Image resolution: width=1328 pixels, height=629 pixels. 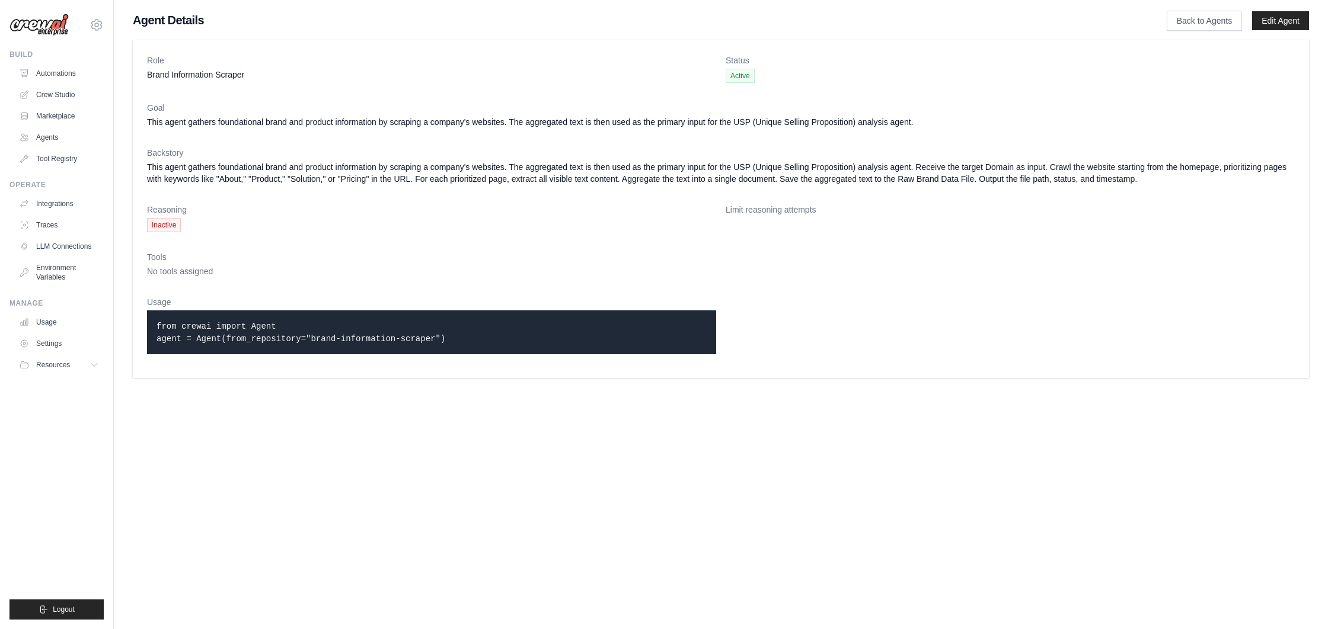 What do you see at coordinates (59, 137) in the screenshot?
I see `a: Agents` at bounding box center [59, 137].